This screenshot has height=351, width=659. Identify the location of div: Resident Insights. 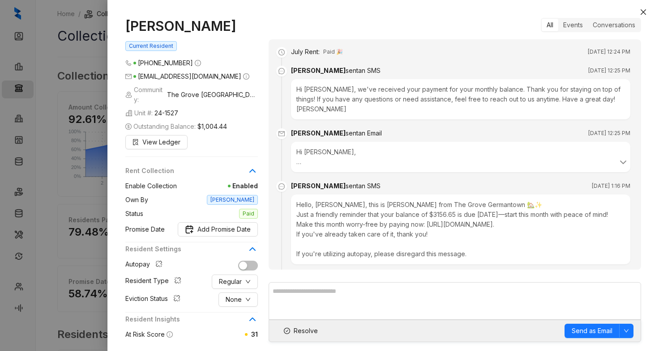
(192, 322).